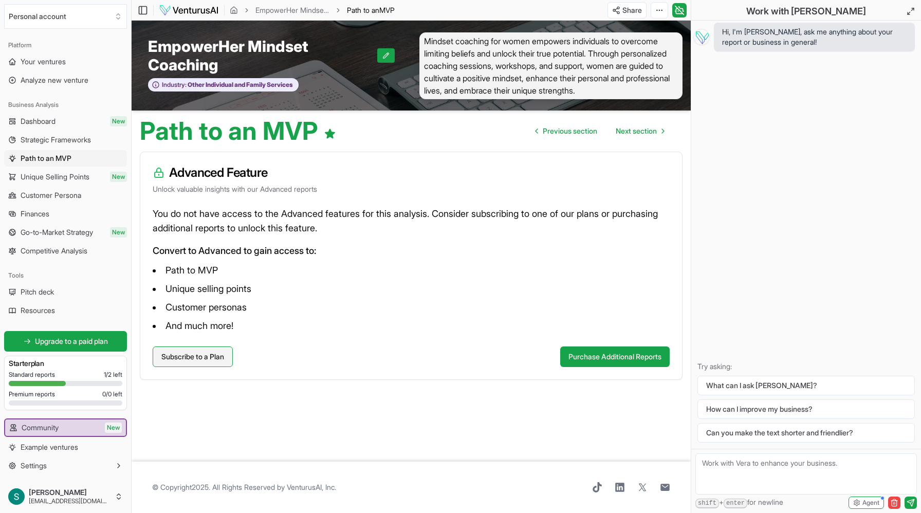 The width and height of the screenshot is (921, 513). I want to click on img: ACg8ocI4DT22SISRMP8Uz-zYaEh3F0ocLSfzDZGqRowsoWe8O12Qsg=s96-c, so click(16, 496).